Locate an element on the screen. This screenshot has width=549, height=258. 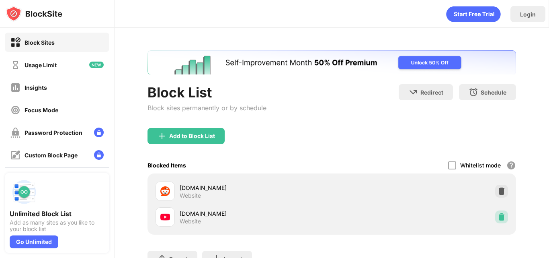
div: Block sites permanently or by schedule is located at coordinates (207, 108).